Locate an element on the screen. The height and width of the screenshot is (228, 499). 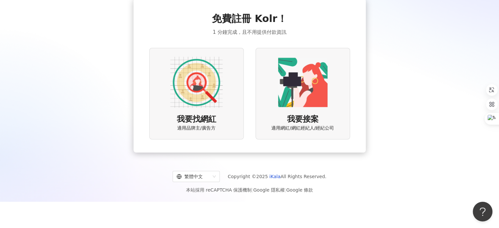
span: 我要找網紅 is located at coordinates (196, 119).